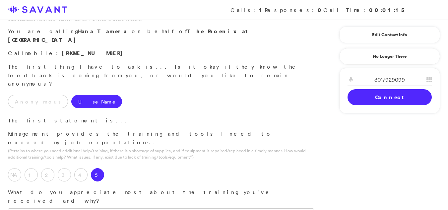 The width and height of the screenshot is (448, 210). Describe the element at coordinates (81, 175) in the screenshot. I see `label: 4` at that location.